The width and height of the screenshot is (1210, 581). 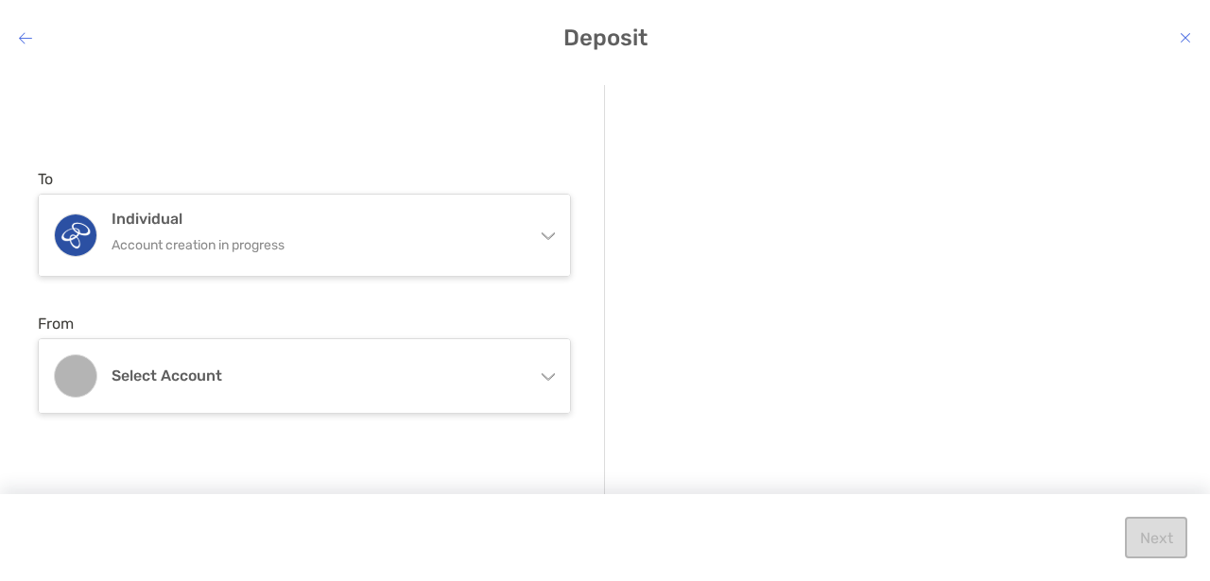 What do you see at coordinates (316, 375) in the screenshot?
I see `h4: Select account` at bounding box center [316, 375].